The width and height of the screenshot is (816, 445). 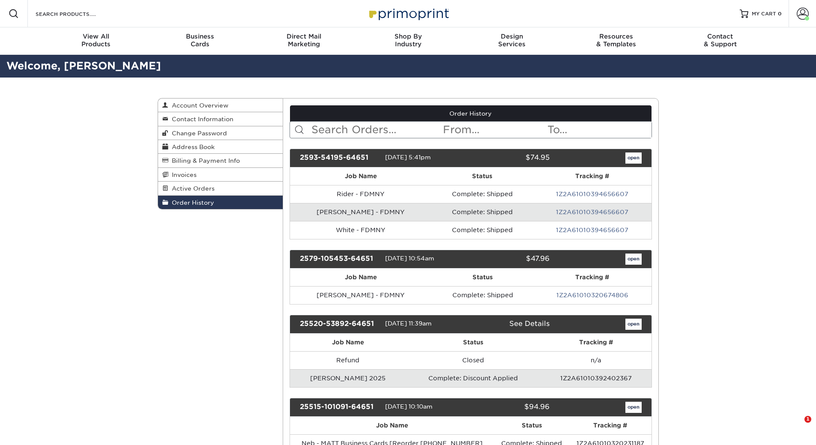 What do you see at coordinates (221, 133) in the screenshot?
I see `a: Change Password` at bounding box center [221, 133].